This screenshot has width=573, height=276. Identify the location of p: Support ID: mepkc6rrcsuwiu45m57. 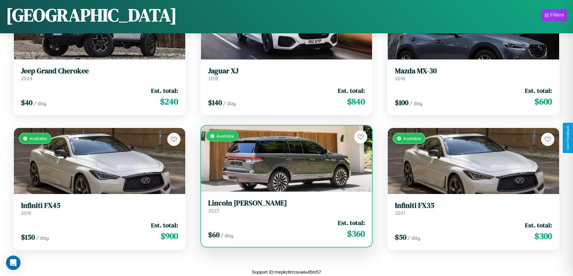
(286, 272).